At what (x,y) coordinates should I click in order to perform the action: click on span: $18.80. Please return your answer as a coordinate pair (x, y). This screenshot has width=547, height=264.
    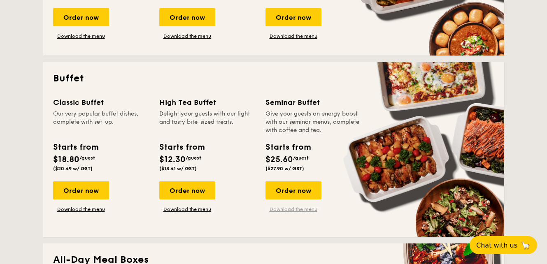
    Looking at the image, I should click on (66, 160).